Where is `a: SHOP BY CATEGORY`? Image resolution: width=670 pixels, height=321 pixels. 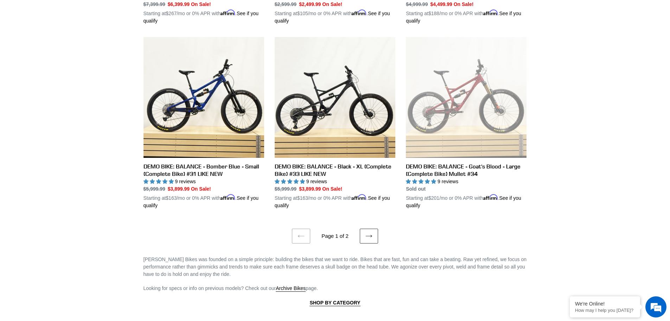
a: SHOP BY CATEGORY is located at coordinates (335, 303).